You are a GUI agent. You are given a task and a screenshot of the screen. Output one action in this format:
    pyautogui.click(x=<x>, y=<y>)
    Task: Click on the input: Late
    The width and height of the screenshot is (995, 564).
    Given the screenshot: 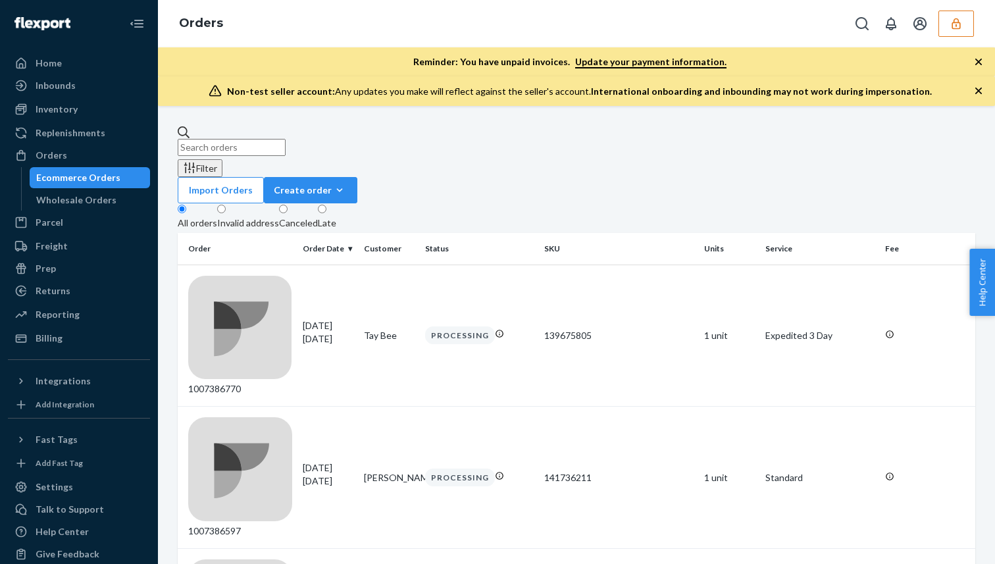 What is the action you would take?
    pyautogui.click(x=322, y=209)
    